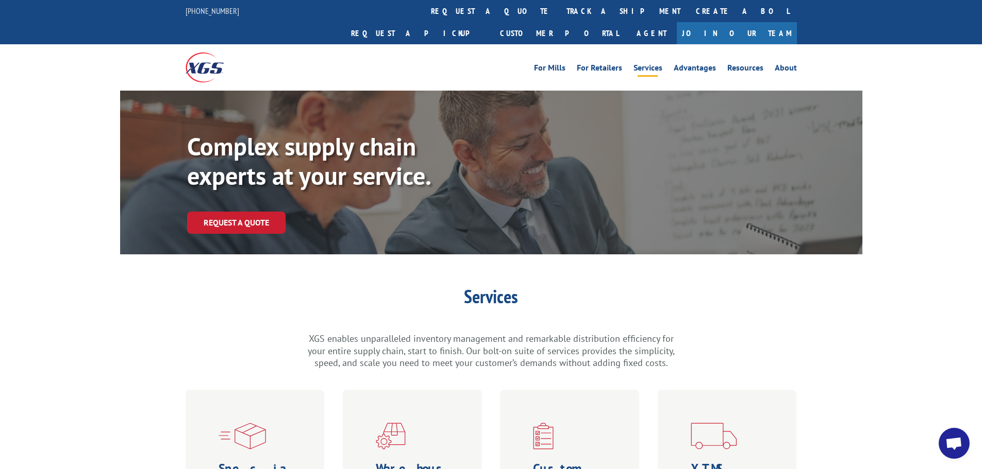 The height and width of the screenshot is (469, 982). I want to click on img: xgs-icon-specialized-ltl-red, so click(242, 436).